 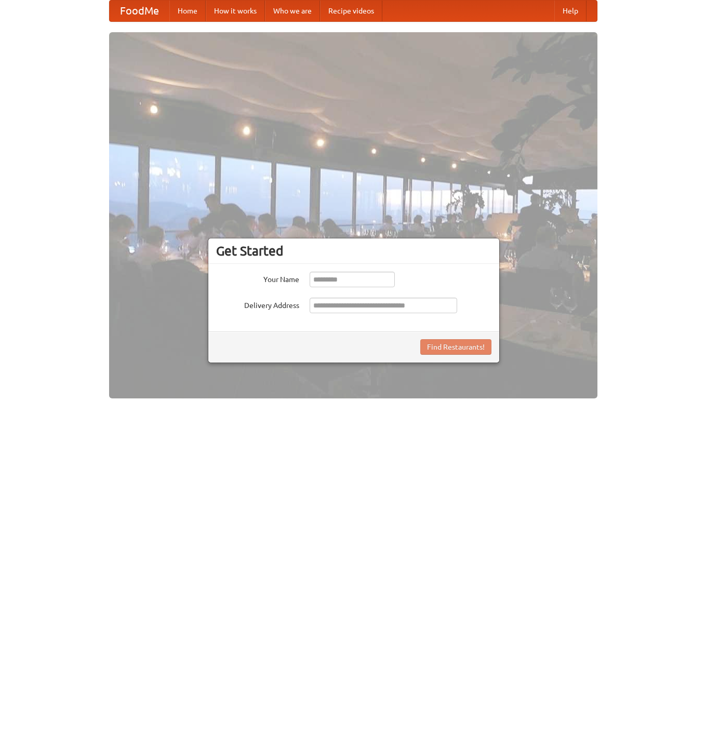 What do you see at coordinates (139, 11) in the screenshot?
I see `a: FoodMe` at bounding box center [139, 11].